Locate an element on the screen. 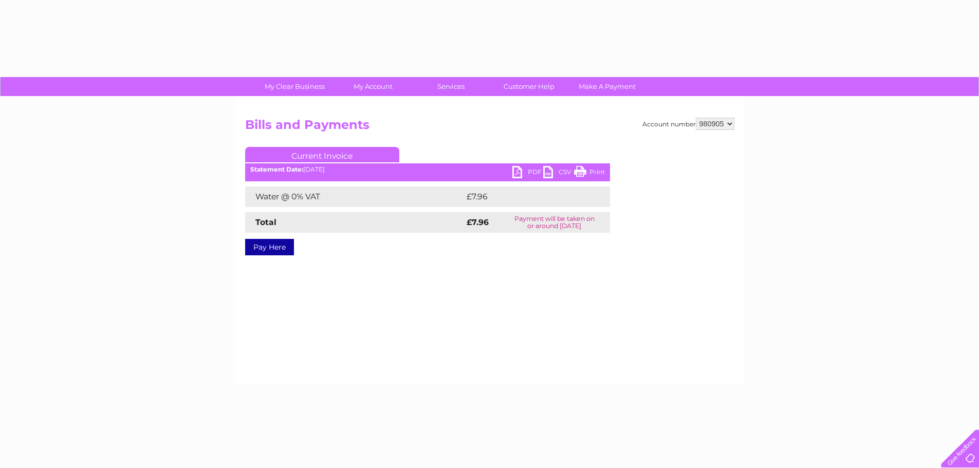 The width and height of the screenshot is (979, 468). strong: £7.96 is located at coordinates (478, 222).